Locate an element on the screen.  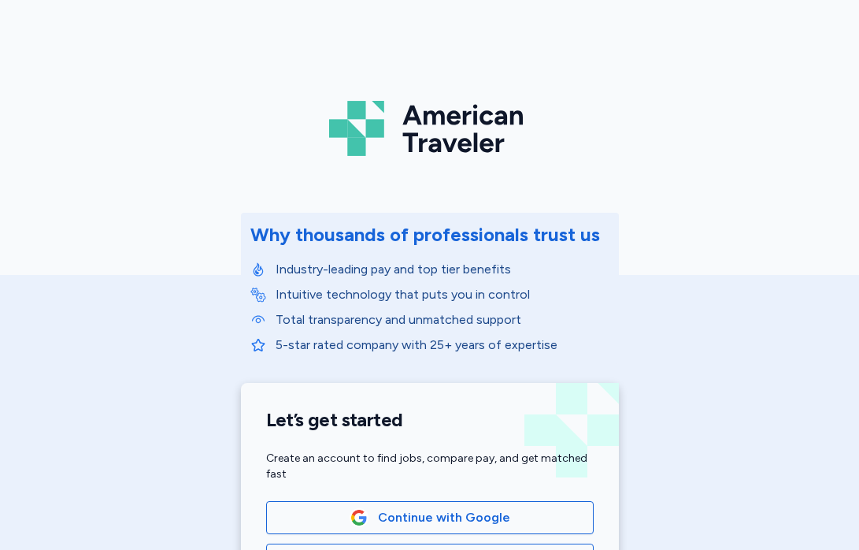
button: Google LogoContinue with Google is located at coordinates (430, 517).